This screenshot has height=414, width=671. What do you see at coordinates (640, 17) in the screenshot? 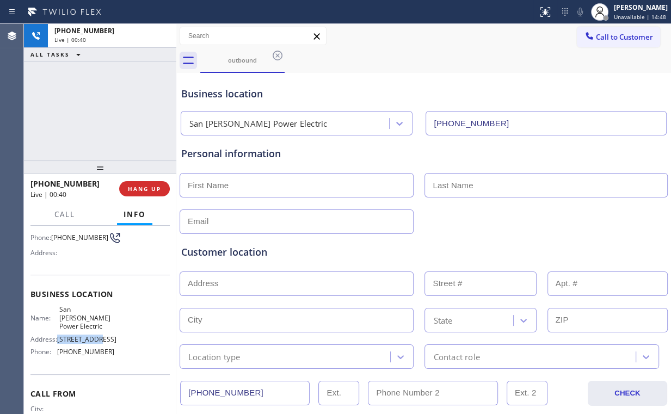
I see `span: Unavailable | 14:48` at bounding box center [640, 17].